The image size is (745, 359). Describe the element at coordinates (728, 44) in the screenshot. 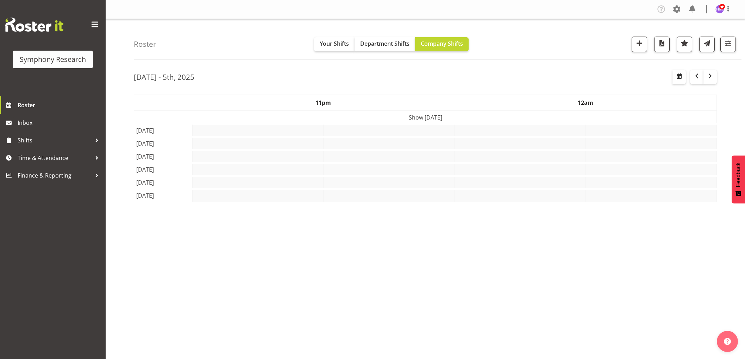

I see `button: Filter Shifts` at that location.